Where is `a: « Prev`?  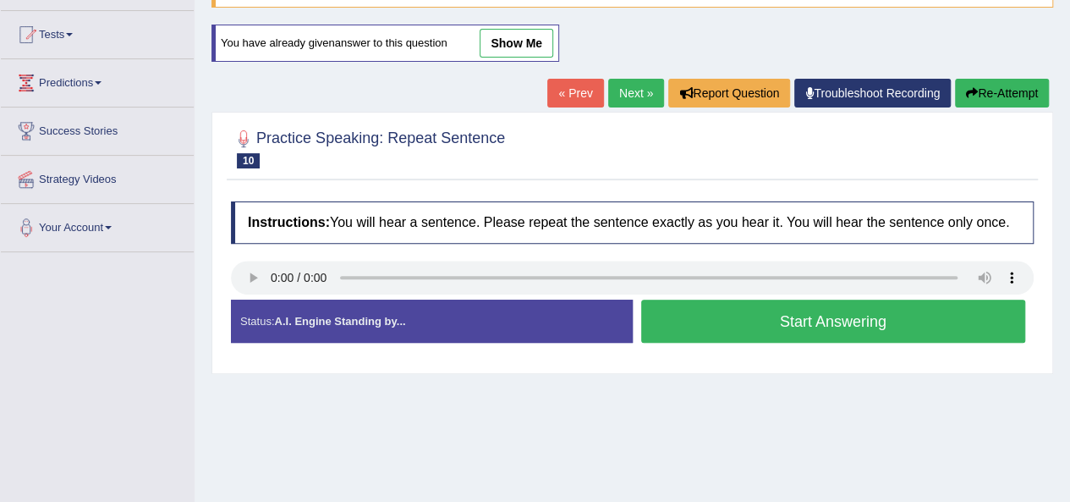 a: « Prev is located at coordinates (575, 93).